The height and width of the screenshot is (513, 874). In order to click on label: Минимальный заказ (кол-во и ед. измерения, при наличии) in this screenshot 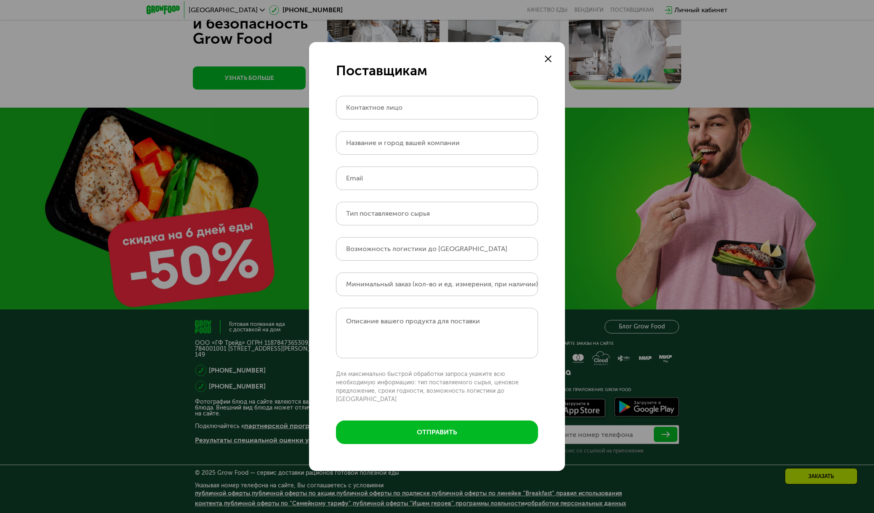, I will do `click(442, 284)`.